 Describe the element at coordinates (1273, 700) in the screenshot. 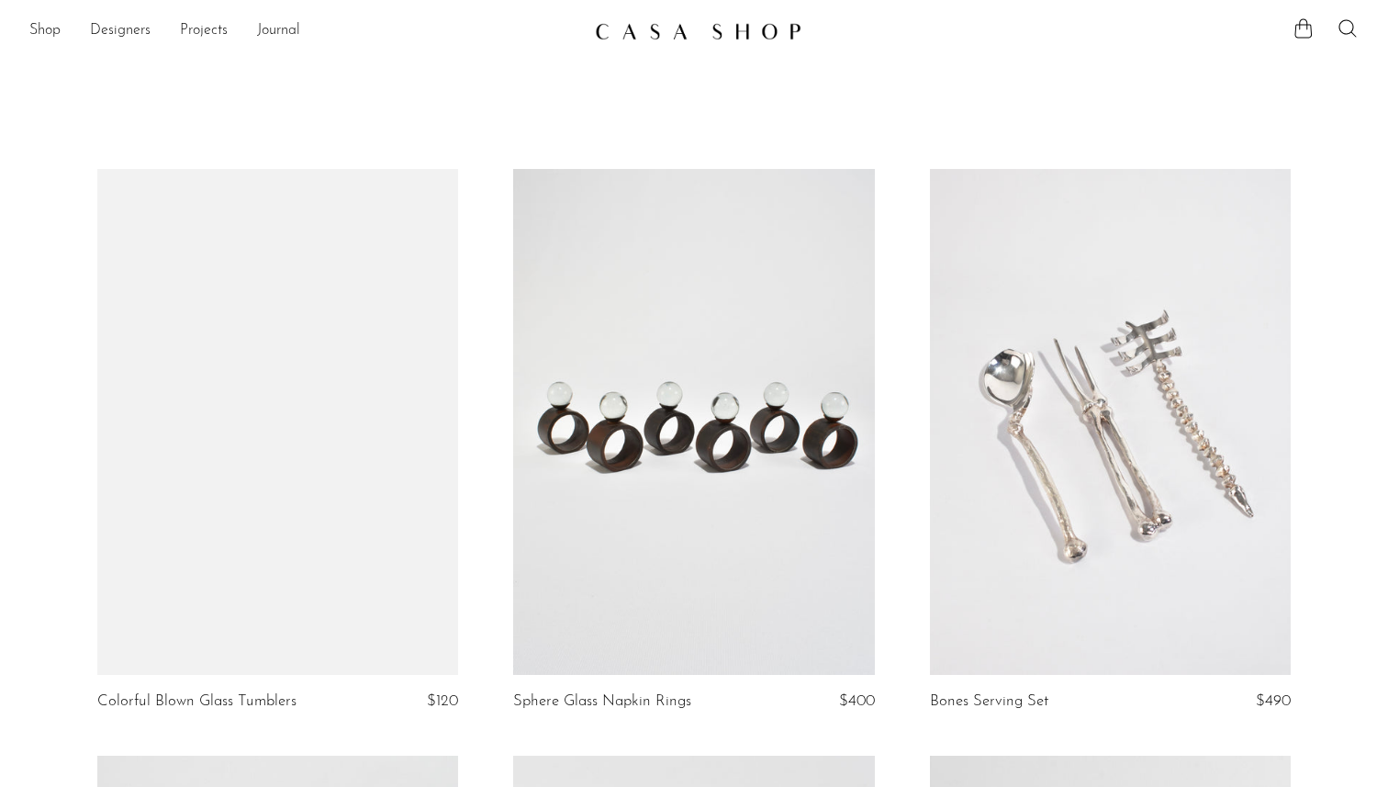

I see `span: $490` at that location.